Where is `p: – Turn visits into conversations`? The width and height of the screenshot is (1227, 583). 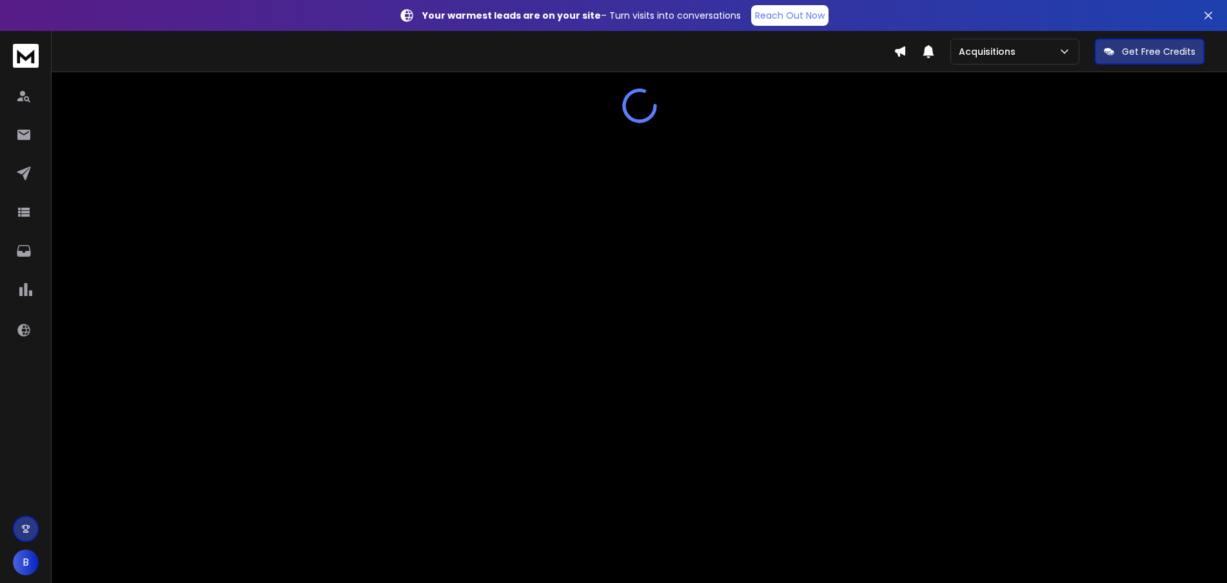 p: – Turn visits into conversations is located at coordinates (582, 15).